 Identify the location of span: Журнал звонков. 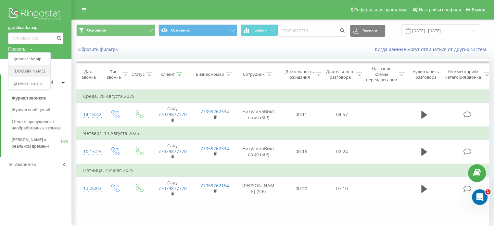
(29, 98).